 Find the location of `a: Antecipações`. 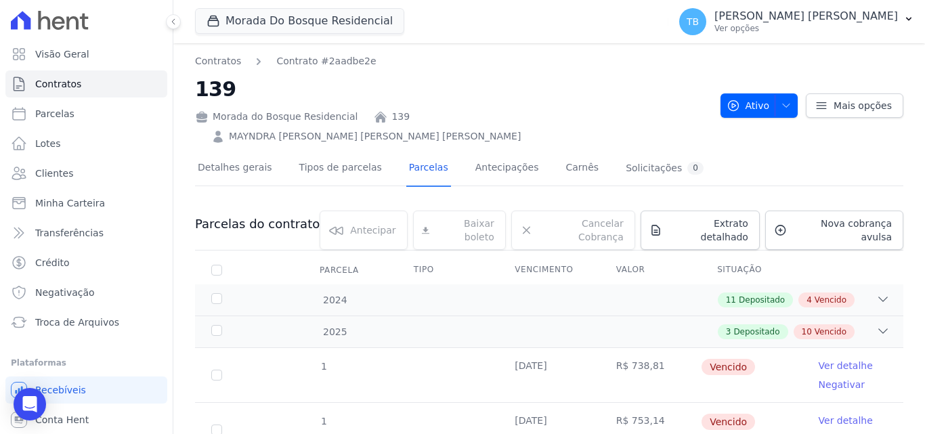

a: Antecipações is located at coordinates (507, 169).